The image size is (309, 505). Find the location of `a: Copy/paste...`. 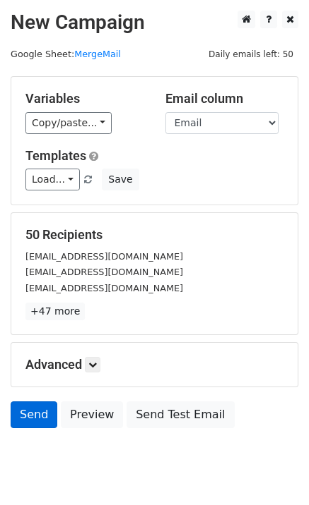

a: Copy/paste... is located at coordinates (68, 123).